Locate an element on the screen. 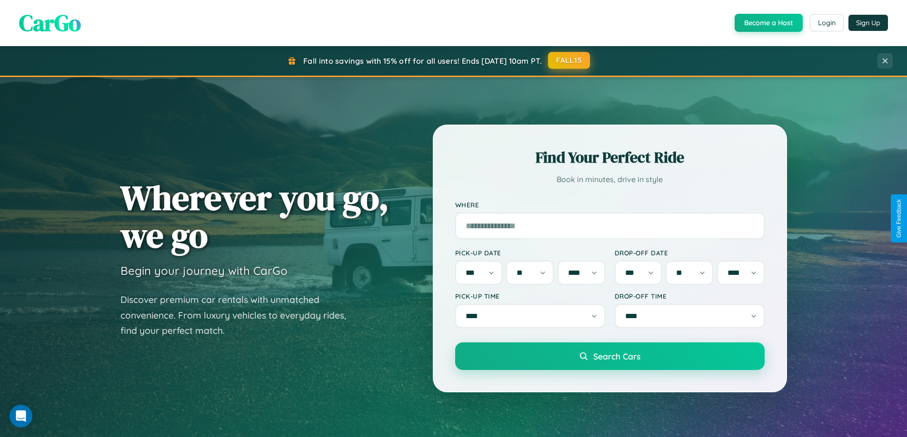  label: Where is located at coordinates (610, 205).